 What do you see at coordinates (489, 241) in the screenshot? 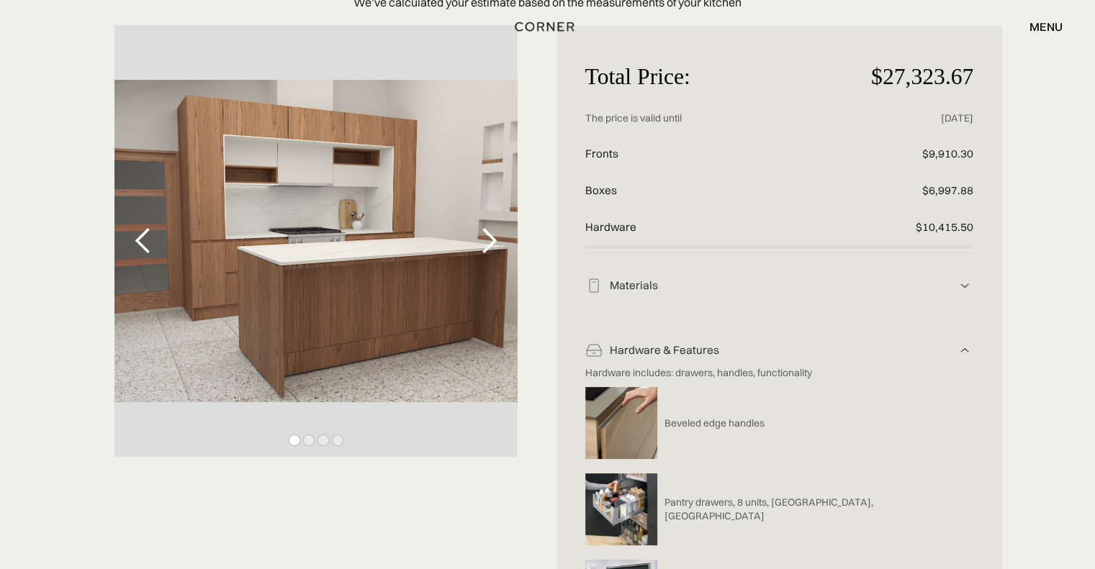
I see `div: next slide` at bounding box center [489, 241].